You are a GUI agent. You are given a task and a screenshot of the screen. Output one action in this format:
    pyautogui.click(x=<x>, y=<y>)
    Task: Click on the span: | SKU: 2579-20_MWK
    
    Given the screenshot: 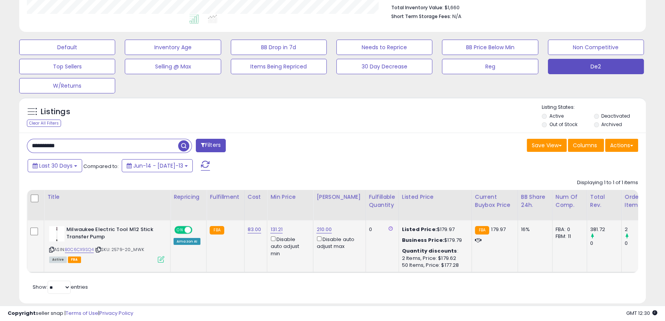 What is the action you would take?
    pyautogui.click(x=119, y=249)
    